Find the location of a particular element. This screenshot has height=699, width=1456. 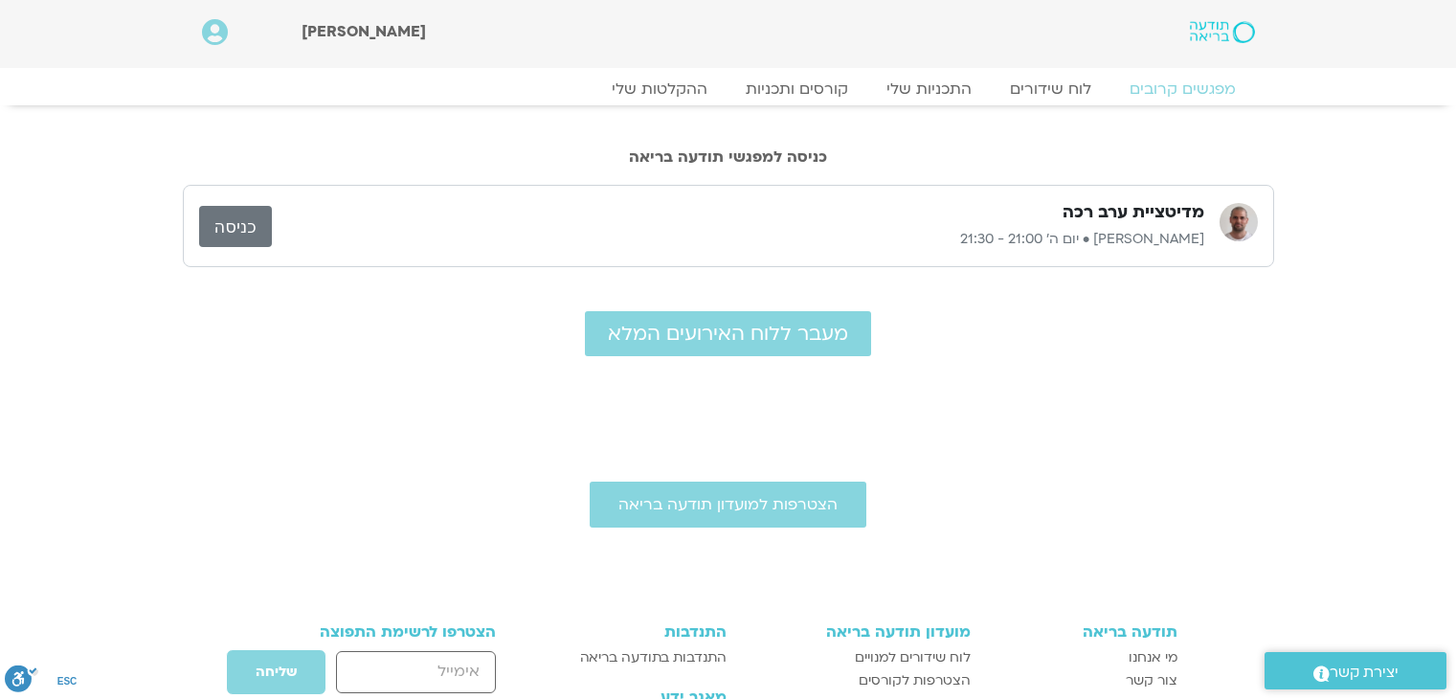

a: הצטרפות לקורסים is located at coordinates (858, 681).